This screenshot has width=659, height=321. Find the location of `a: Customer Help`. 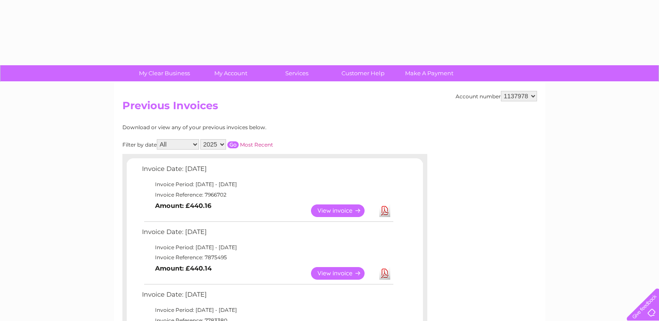

a: Customer Help is located at coordinates (363, 73).